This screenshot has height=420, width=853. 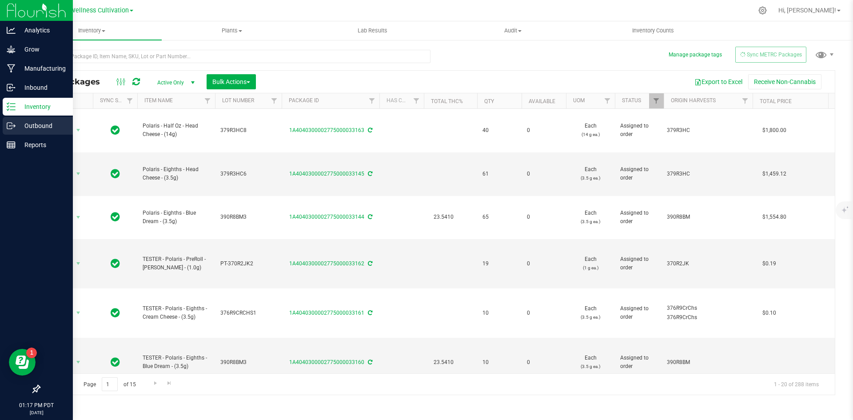 What do you see at coordinates (159, 100) in the screenshot?
I see `a: Item Name` at bounding box center [159, 100].